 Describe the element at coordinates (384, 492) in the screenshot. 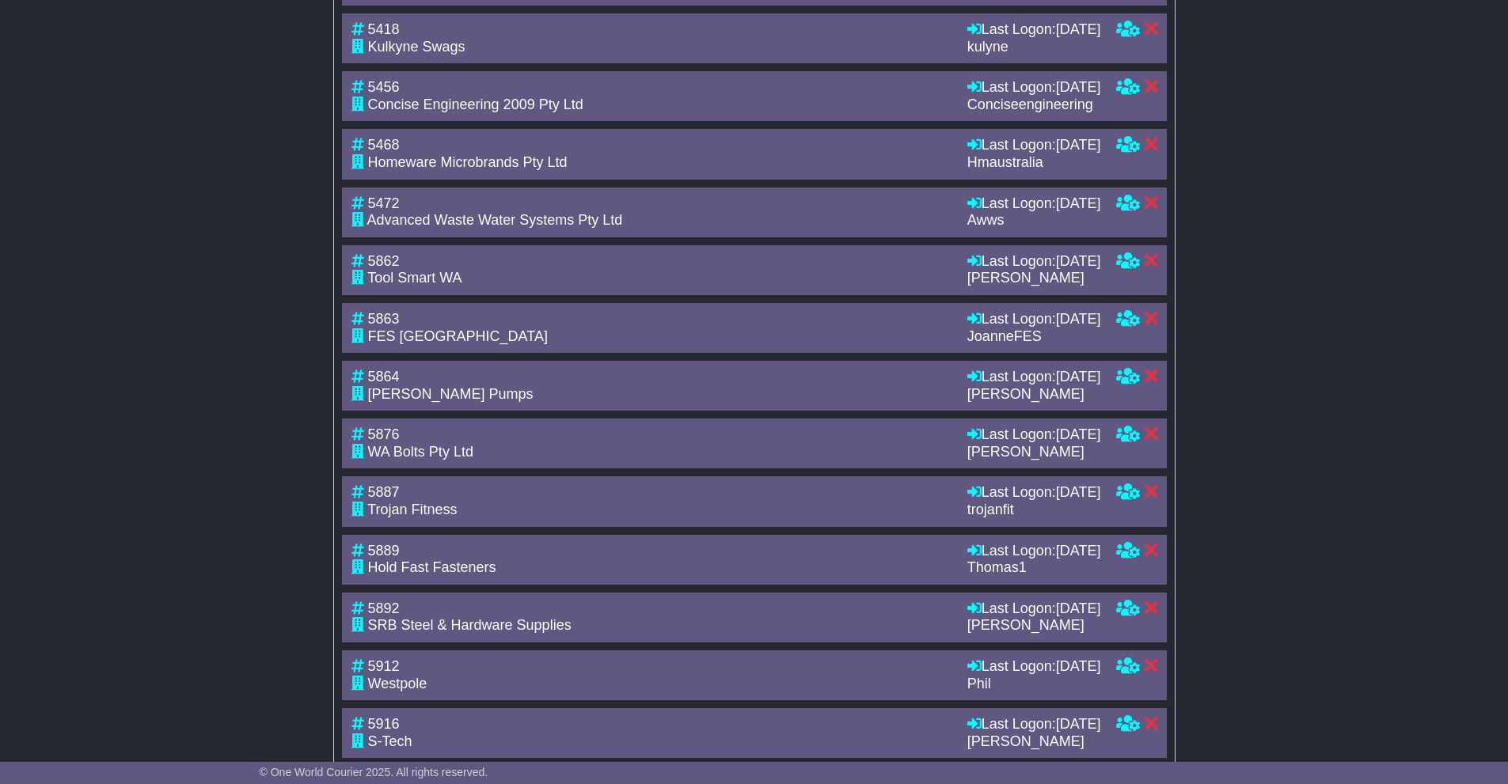

I see `span: 5887` at that location.